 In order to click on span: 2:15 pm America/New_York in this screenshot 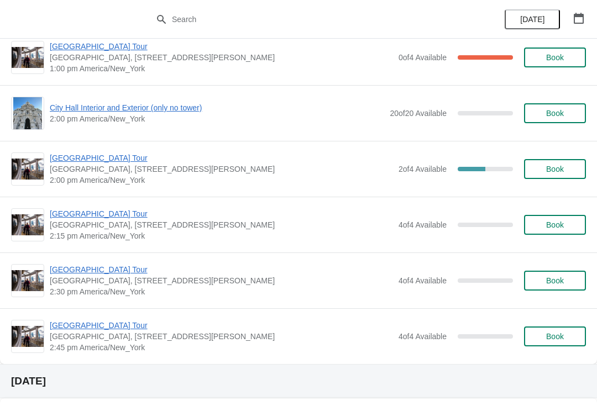, I will do `click(221, 236)`.